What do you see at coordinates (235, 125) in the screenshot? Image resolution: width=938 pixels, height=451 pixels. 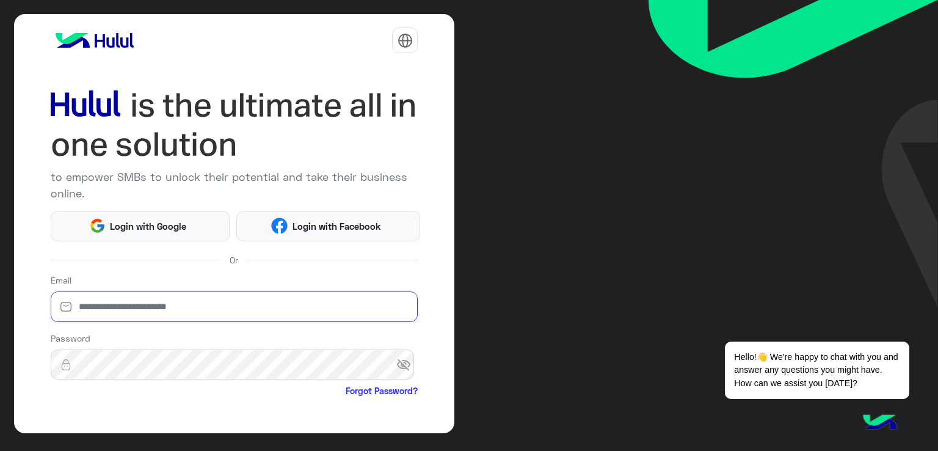 I see `img: hululLoginTitle_EN.svg` at bounding box center [235, 125].